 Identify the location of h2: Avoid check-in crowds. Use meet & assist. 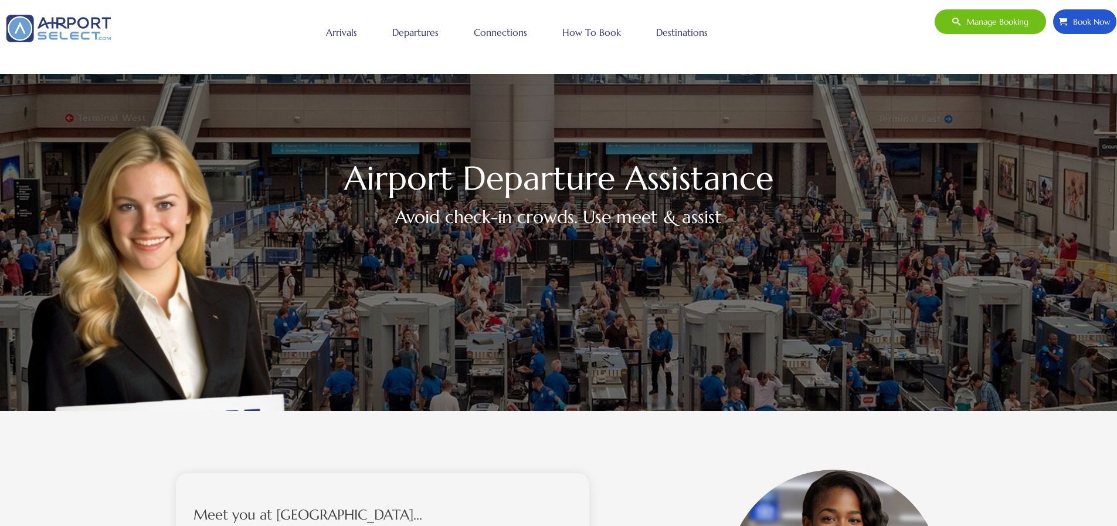
(558, 216).